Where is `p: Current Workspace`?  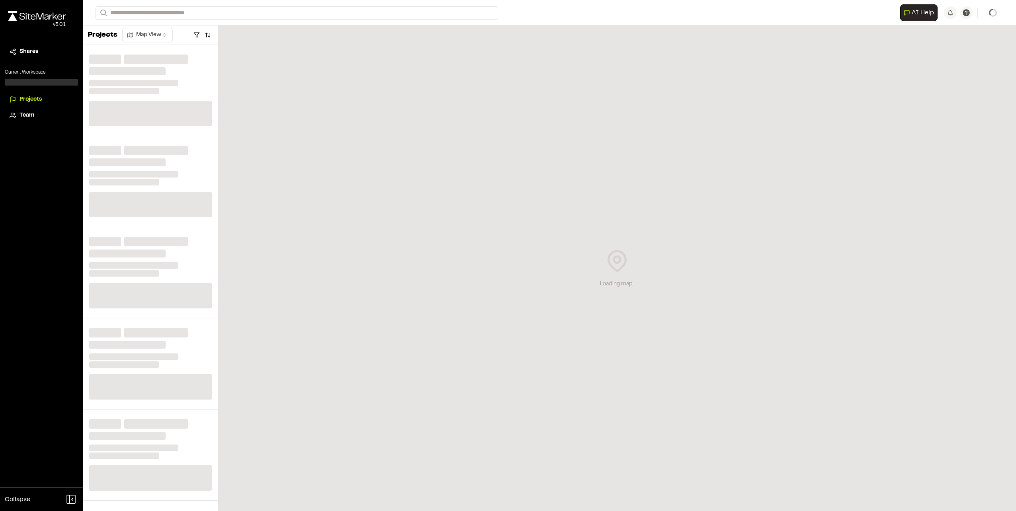 p: Current Workspace is located at coordinates (41, 72).